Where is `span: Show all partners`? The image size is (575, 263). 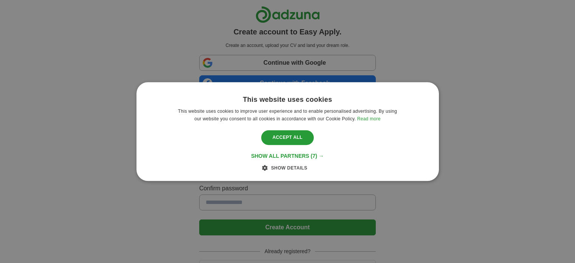
span: Show all partners is located at coordinates (280, 156).